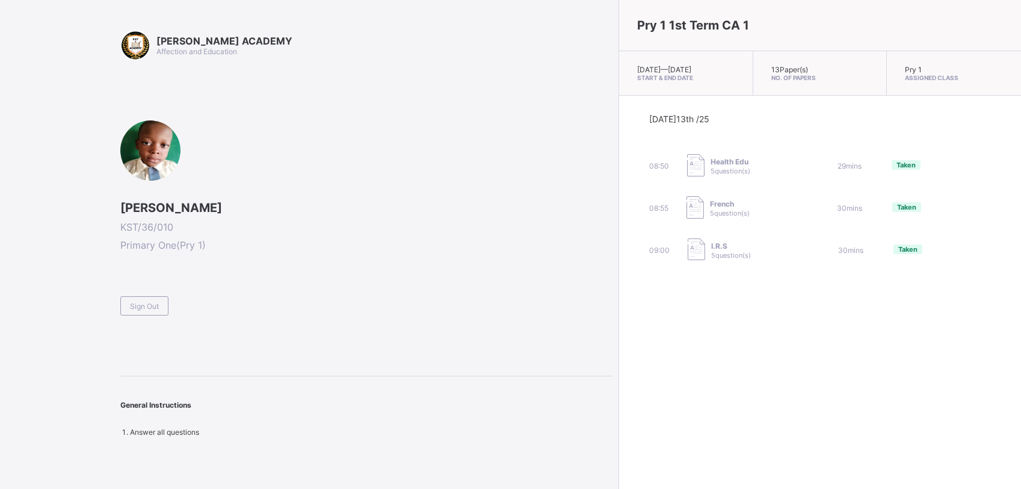  Describe the element at coordinates (731, 246) in the screenshot. I see `span: I.R.S` at that location.